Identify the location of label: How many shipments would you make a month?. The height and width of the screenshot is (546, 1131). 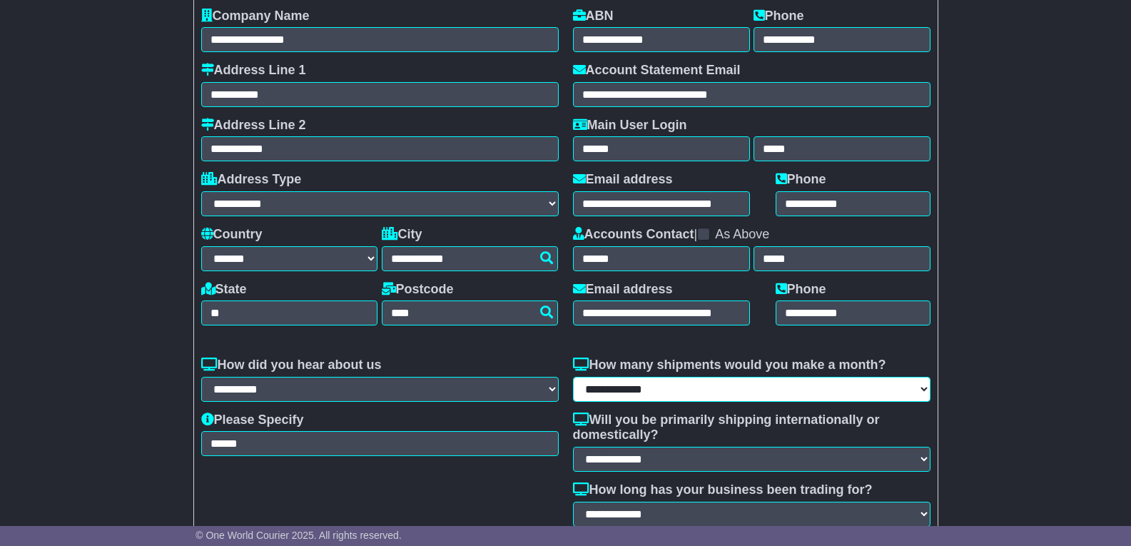
(729, 365).